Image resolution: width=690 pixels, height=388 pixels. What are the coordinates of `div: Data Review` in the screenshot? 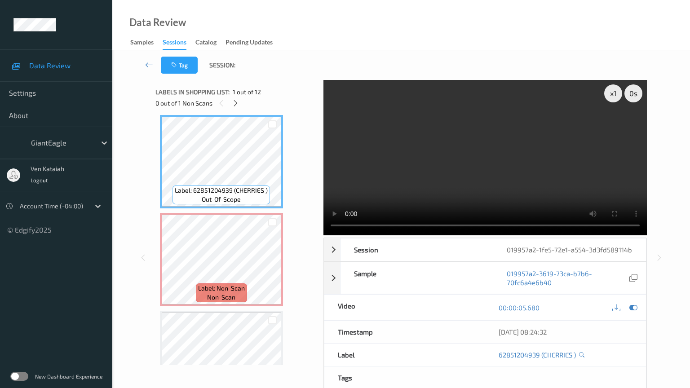 It's located at (158, 22).